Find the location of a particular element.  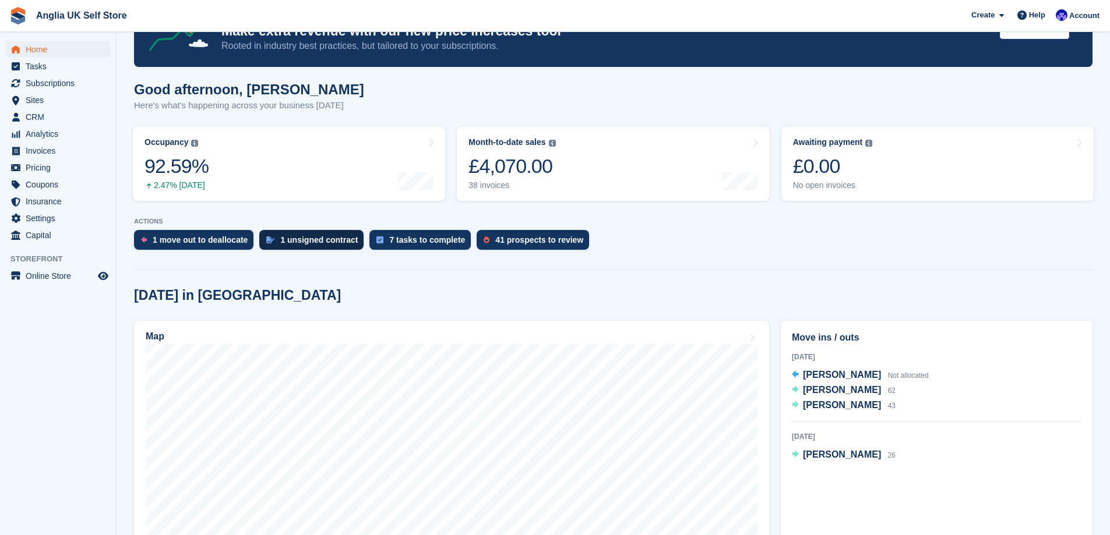

div: 7 tasks to complete is located at coordinates (427, 240).